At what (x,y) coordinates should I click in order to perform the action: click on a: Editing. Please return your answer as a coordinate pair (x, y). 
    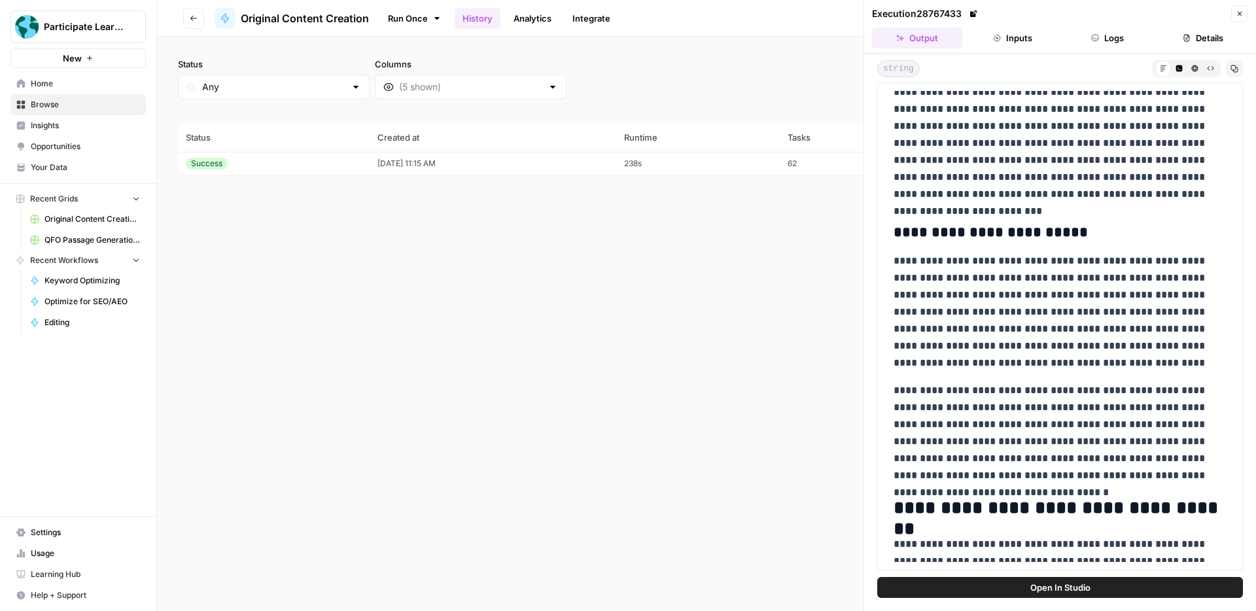
    Looking at the image, I should click on (85, 323).